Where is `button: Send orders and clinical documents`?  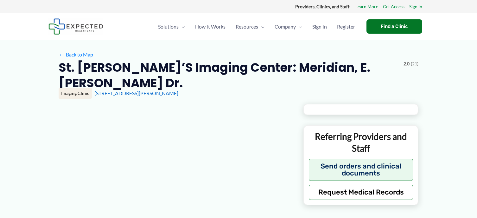
button: Send orders and clinical documents is located at coordinates (361, 170).